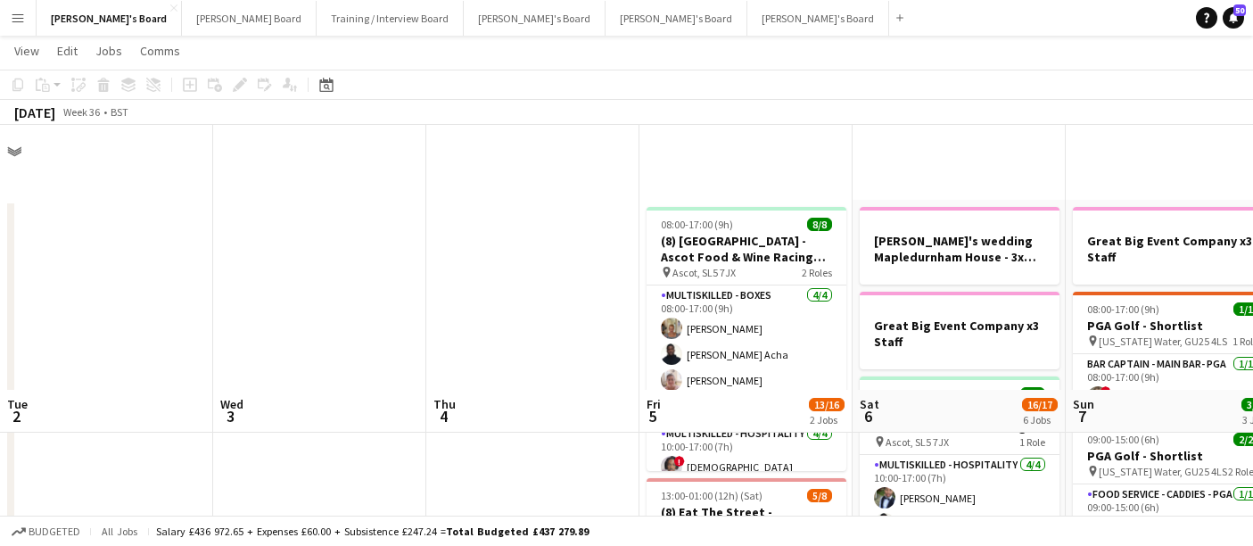 This screenshot has width=1253, height=546. What do you see at coordinates (230, 416) in the screenshot?
I see `span: 3` at bounding box center [230, 416].